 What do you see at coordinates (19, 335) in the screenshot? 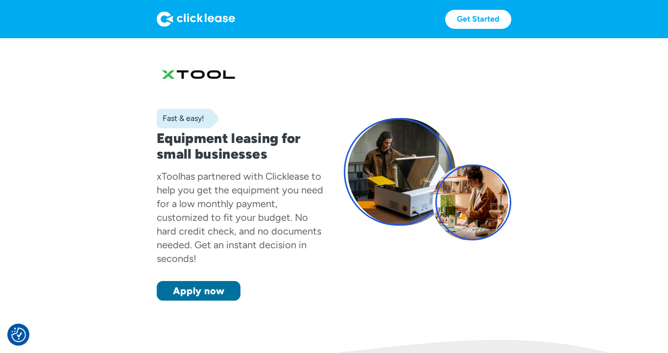
I see `img: Revisit consent button` at bounding box center [19, 335].